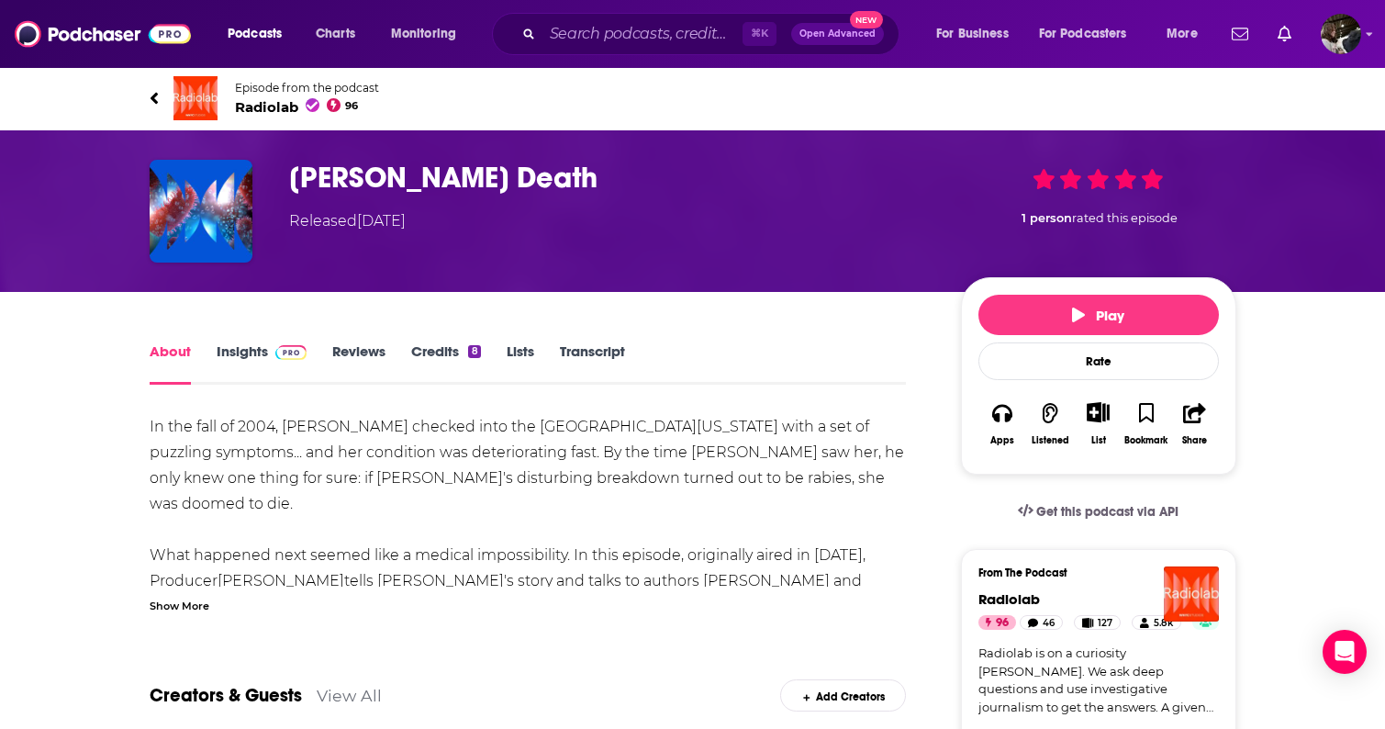 The image size is (1385, 729). I want to click on a: Credits8, so click(445, 363).